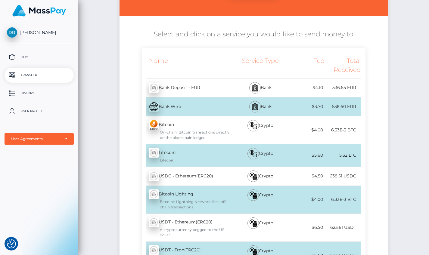  I want to click on div: Bank Wire, so click(187, 107).